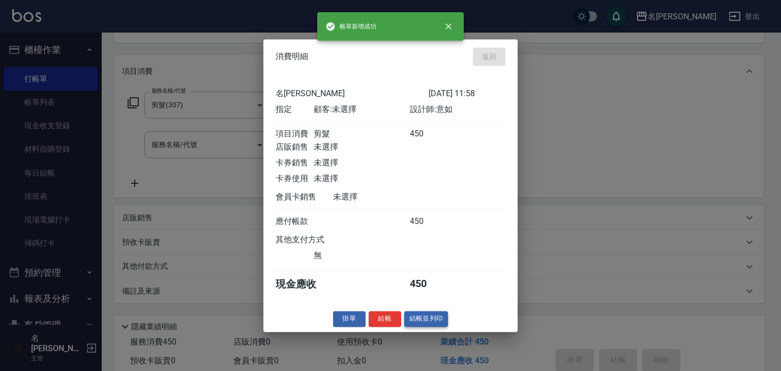  Describe the element at coordinates (304, 197) in the screenshot. I see `div: 會員卡銷售` at that location.